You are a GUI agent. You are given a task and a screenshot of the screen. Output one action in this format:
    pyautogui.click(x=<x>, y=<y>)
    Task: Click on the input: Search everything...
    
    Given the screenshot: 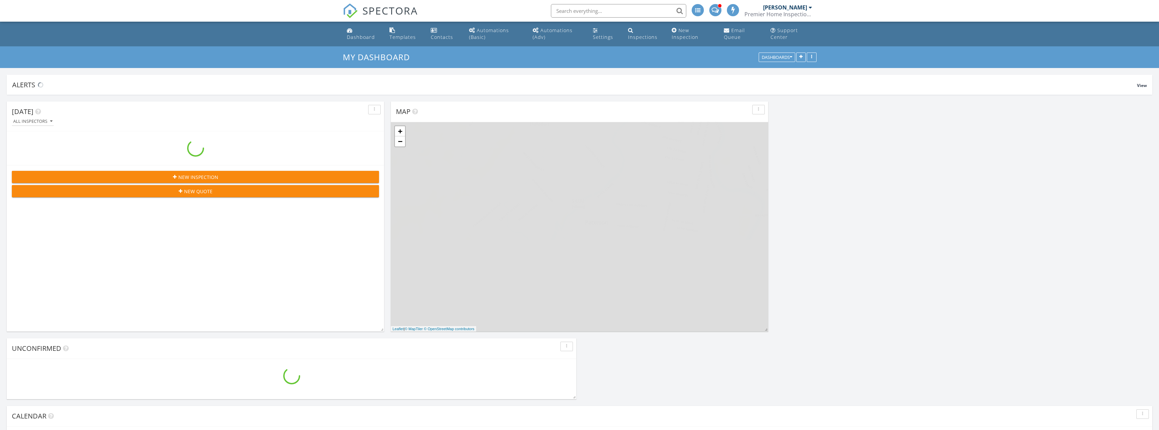 What is the action you would take?
    pyautogui.click(x=618, y=11)
    